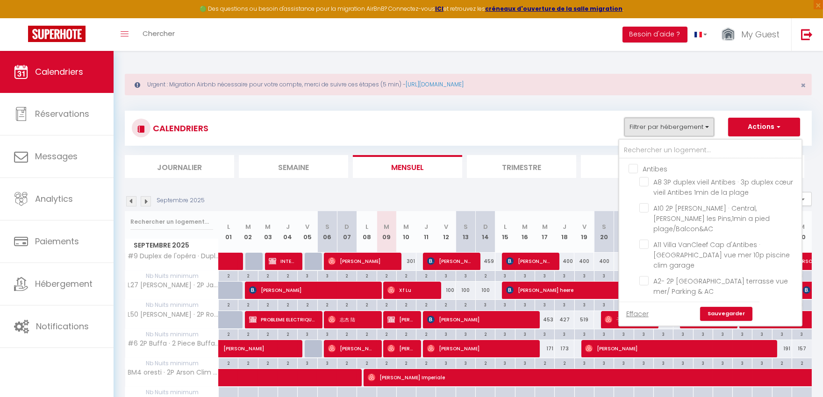  I want to click on span: Paiements, so click(57, 241).